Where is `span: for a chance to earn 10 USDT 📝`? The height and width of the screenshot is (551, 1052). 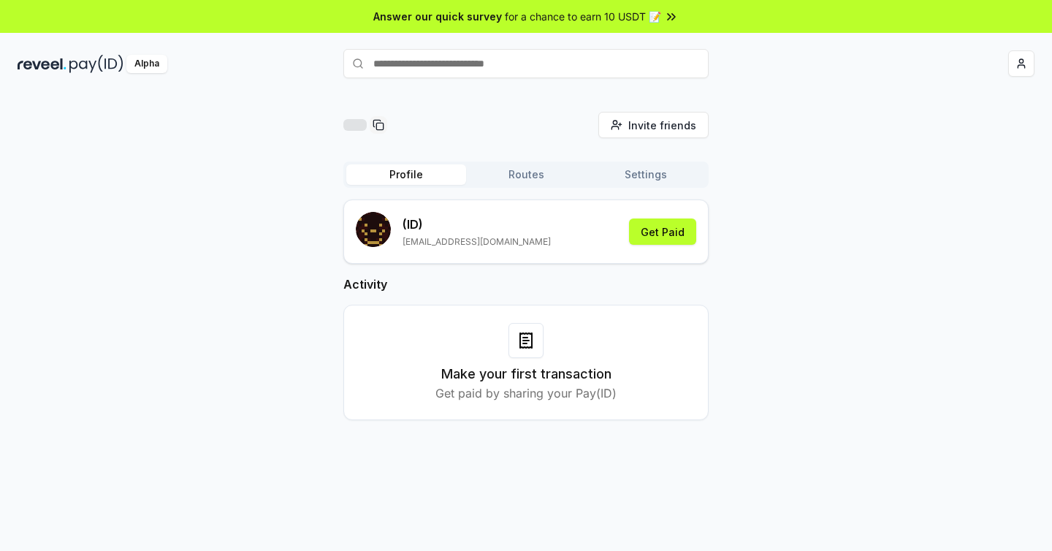 span: for a chance to earn 10 USDT 📝 is located at coordinates (583, 16).